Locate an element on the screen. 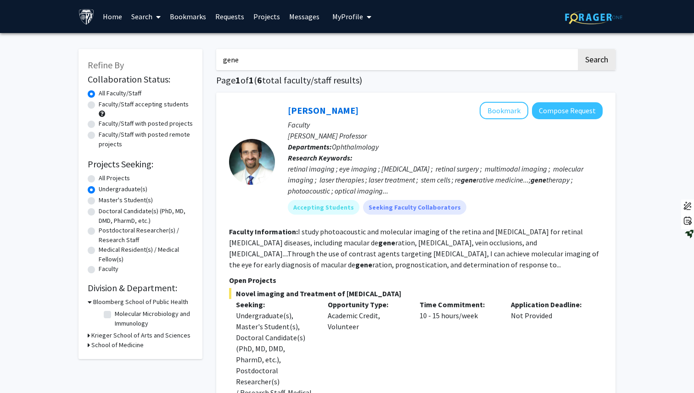  h3: School of Medicine is located at coordinates (118, 345).